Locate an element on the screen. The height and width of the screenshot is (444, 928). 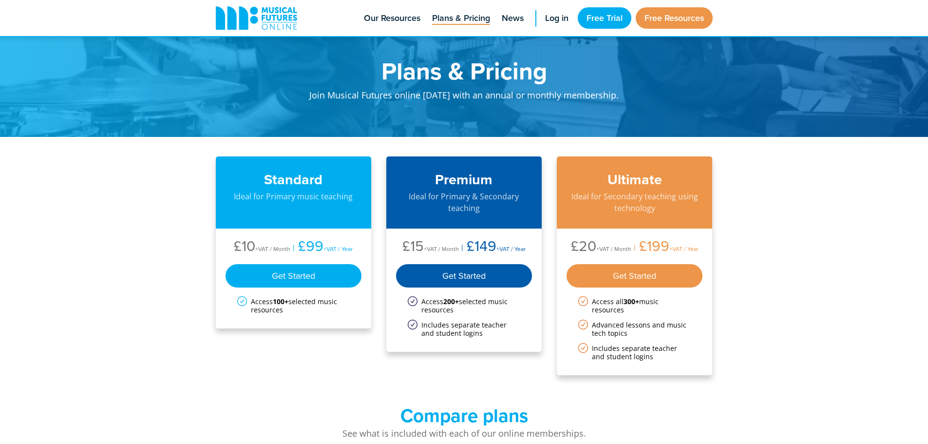
li: £149 is located at coordinates (492, 247).